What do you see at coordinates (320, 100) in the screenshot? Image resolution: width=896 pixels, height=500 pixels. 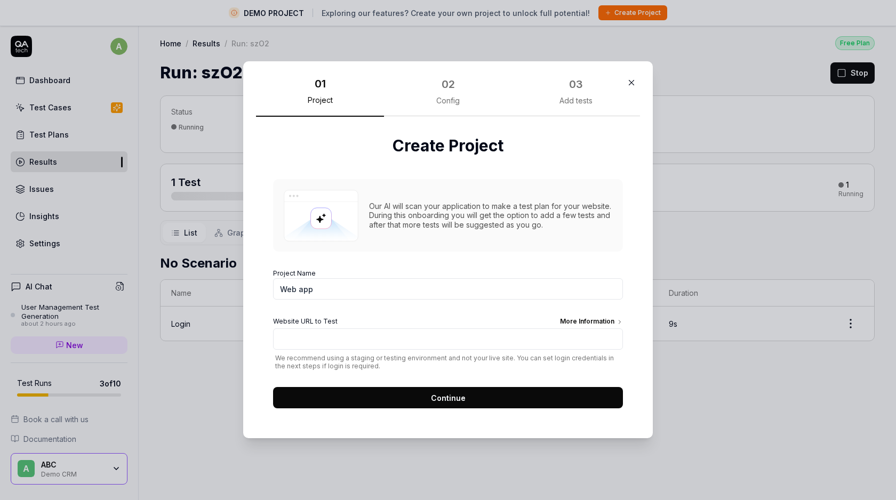 I see `div: Project` at bounding box center [320, 100].